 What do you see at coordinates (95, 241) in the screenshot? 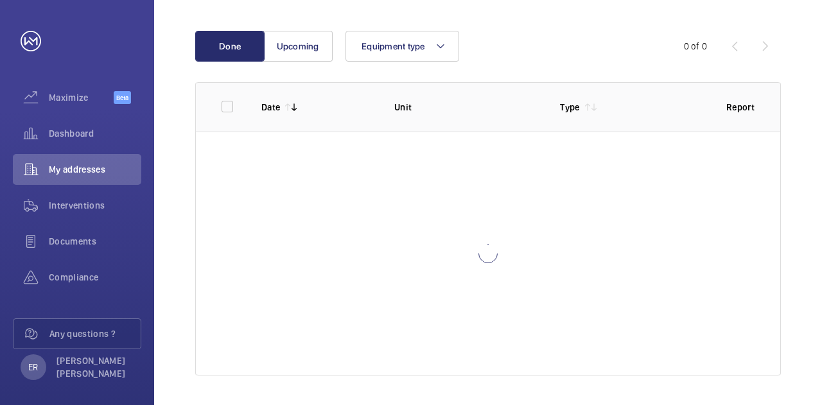
I see `span: Documents` at bounding box center [95, 241].